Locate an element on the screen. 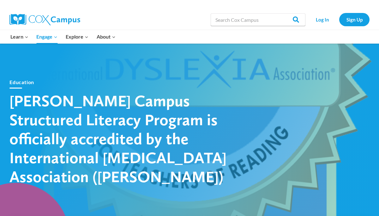 Image resolution: width=379 pixels, height=216 pixels. span: Engage is located at coordinates (47, 37).